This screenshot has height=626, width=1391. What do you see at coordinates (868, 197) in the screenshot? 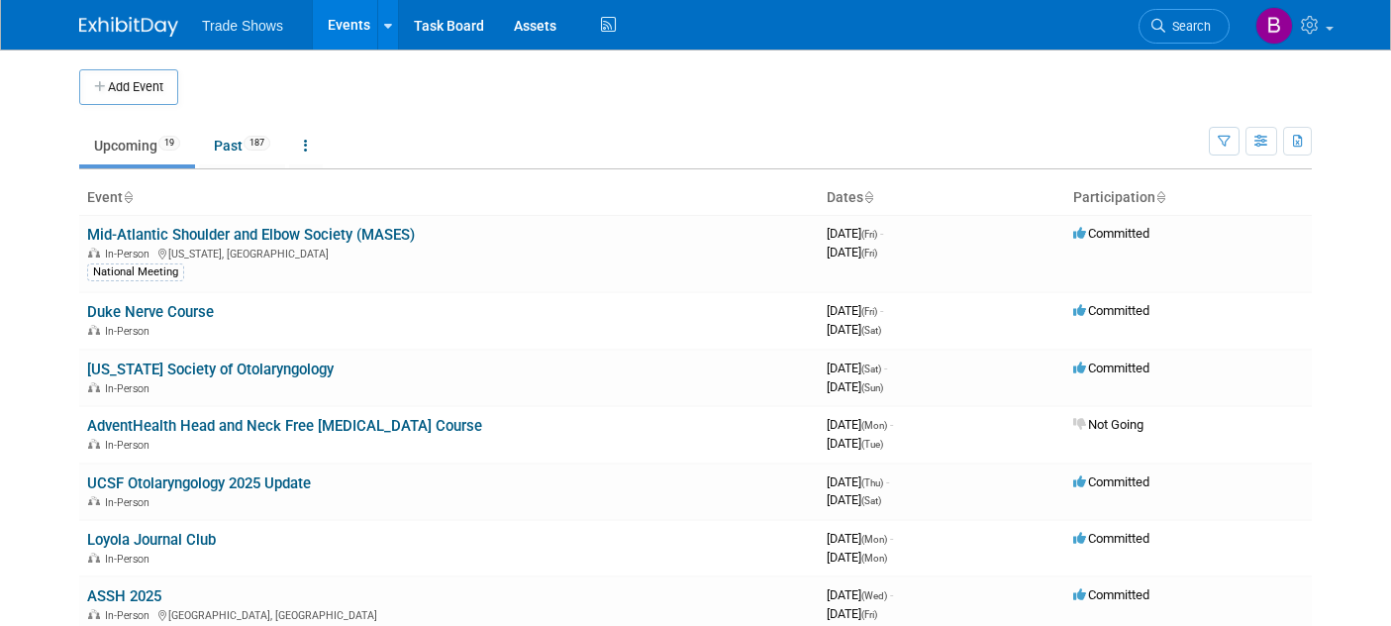
I see `a: Sort by Start Date` at bounding box center [868, 197].